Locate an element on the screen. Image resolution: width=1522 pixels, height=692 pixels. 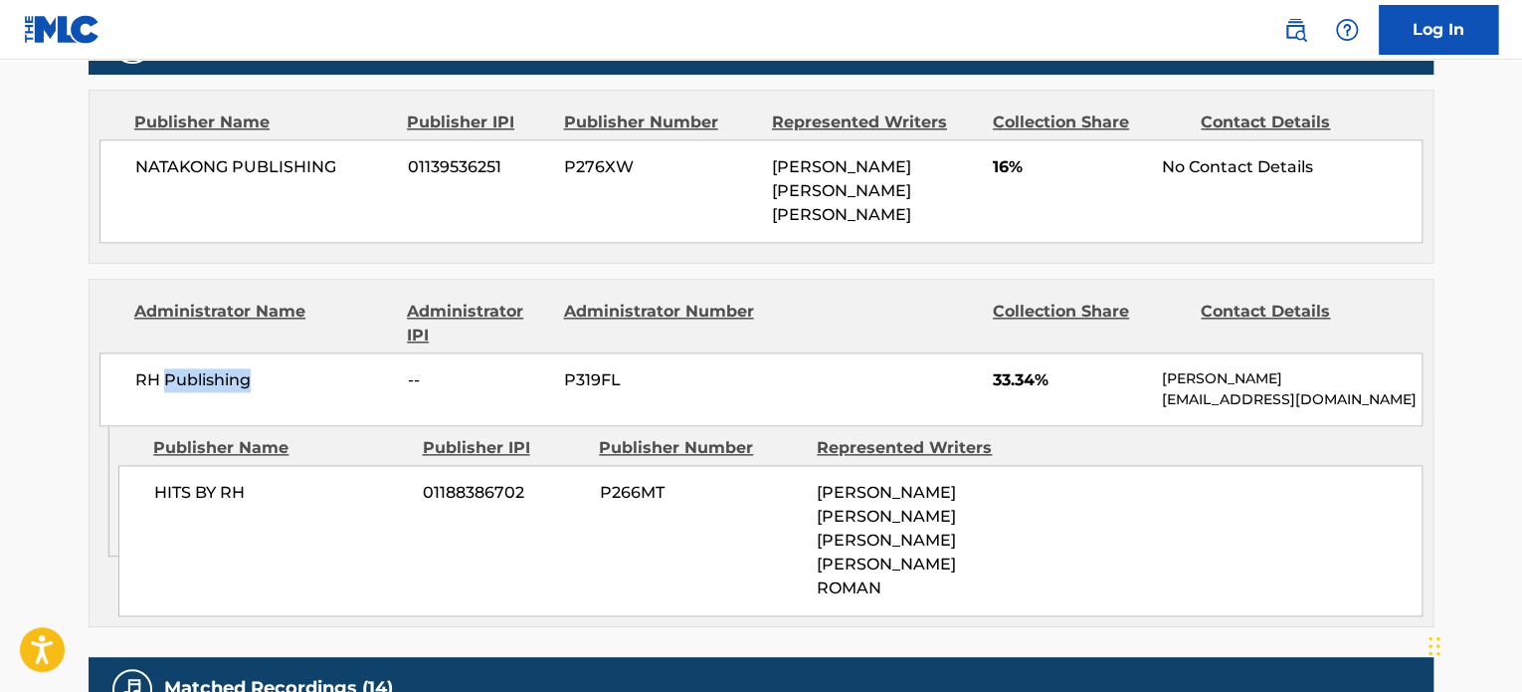
span: 16% is located at coordinates (1070, 167).